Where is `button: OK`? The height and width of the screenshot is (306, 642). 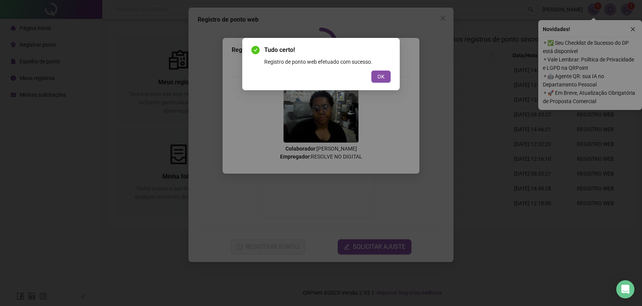
button: OK is located at coordinates (381, 76).